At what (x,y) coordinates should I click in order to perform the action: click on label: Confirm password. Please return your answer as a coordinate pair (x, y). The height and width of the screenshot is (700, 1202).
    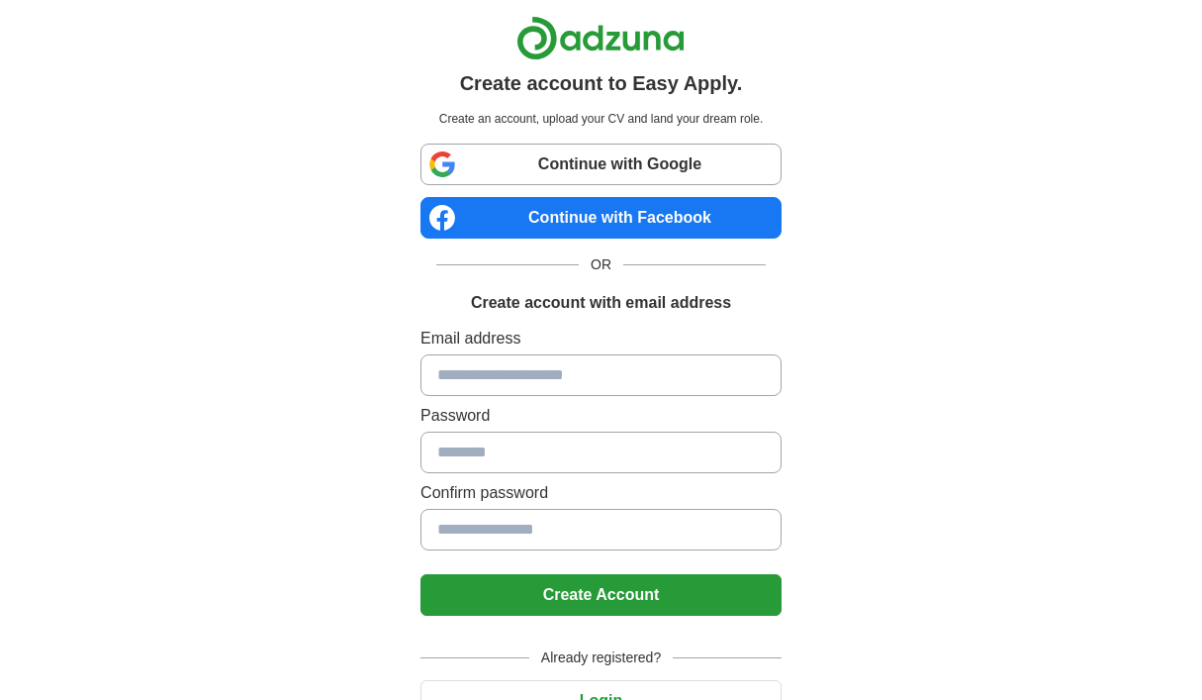
    Looking at the image, I should click on (601, 493).